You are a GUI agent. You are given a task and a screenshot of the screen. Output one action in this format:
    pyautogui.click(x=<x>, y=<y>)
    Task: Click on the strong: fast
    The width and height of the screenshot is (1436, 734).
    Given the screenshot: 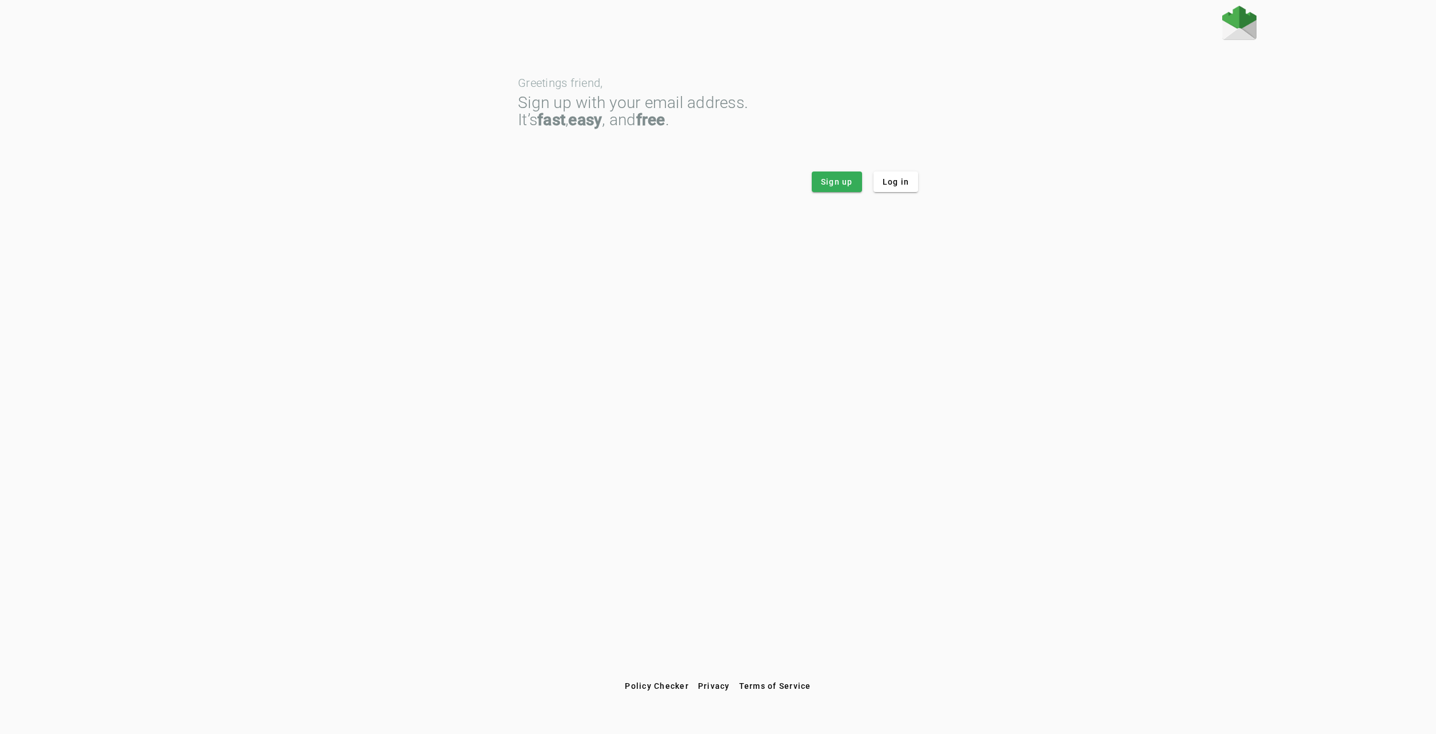 What is the action you would take?
    pyautogui.click(x=551, y=119)
    